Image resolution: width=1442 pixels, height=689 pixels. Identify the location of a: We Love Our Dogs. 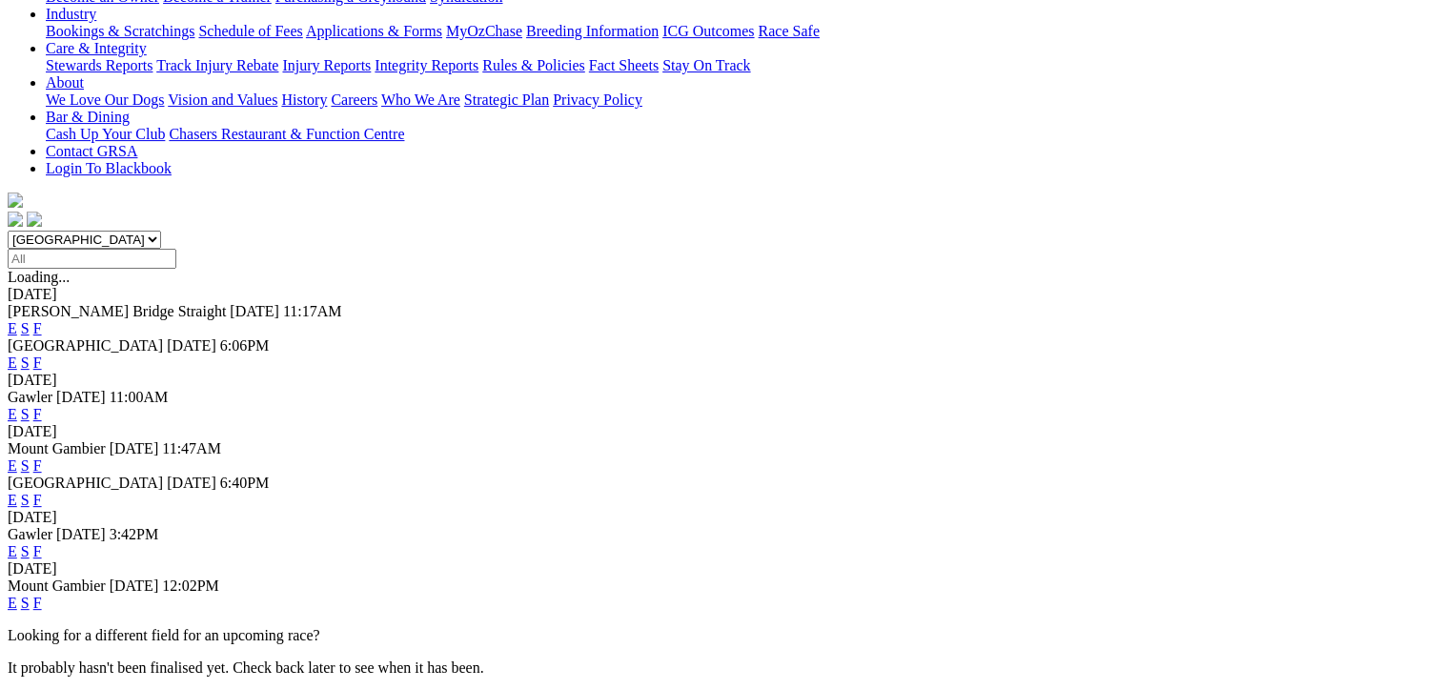
(105, 99).